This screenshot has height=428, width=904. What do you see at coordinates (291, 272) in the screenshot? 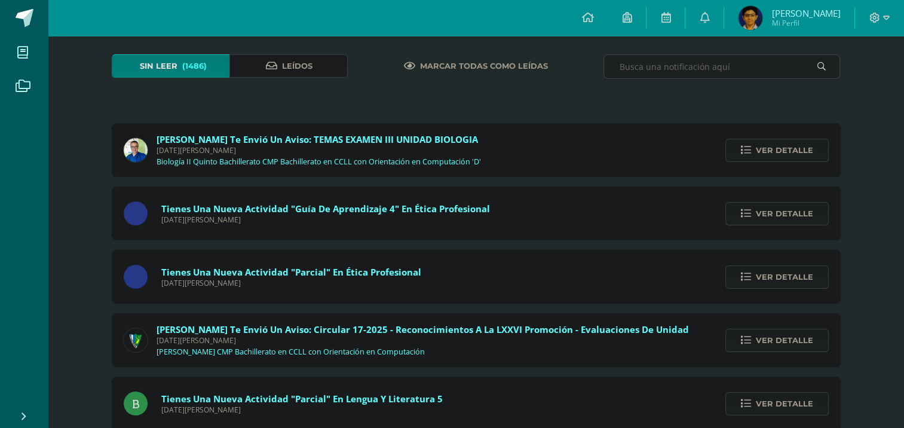
I see `span: Tienes una nueva actividad "parcial" En Ética Profesional` at bounding box center [291, 272].